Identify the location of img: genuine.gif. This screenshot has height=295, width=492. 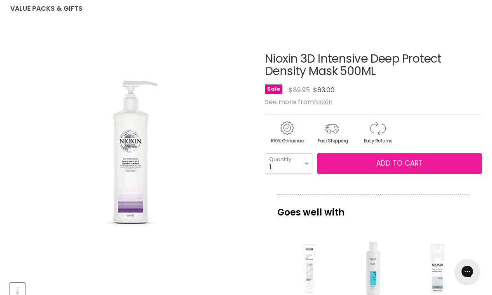
(287, 132).